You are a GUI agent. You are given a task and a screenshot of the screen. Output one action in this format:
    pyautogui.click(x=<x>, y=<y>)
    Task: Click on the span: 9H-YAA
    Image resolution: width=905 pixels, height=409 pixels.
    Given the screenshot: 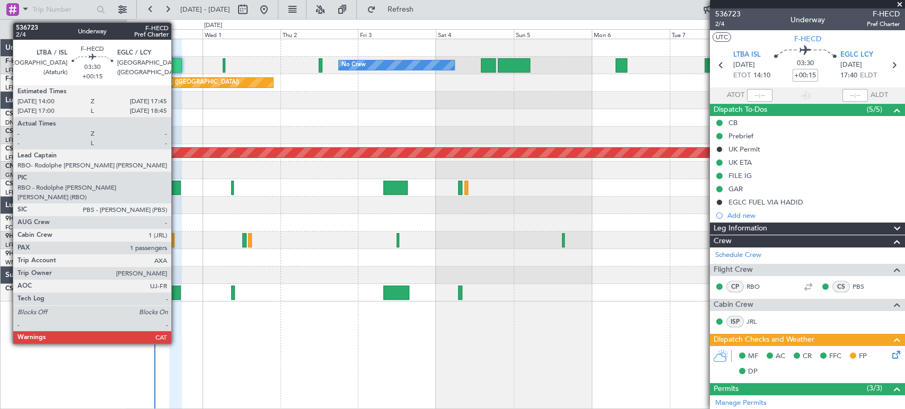 What is the action you would take?
    pyautogui.click(x=17, y=219)
    